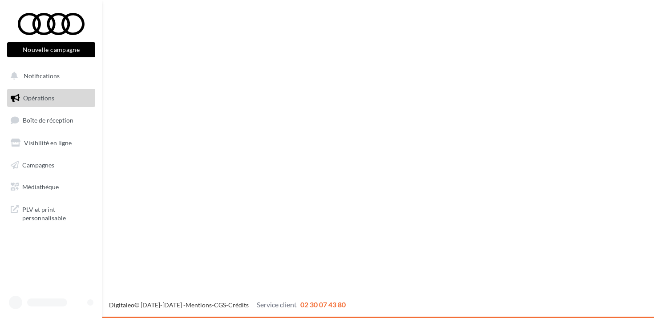  Describe the element at coordinates (220, 305) in the screenshot. I see `a: CGS` at that location.